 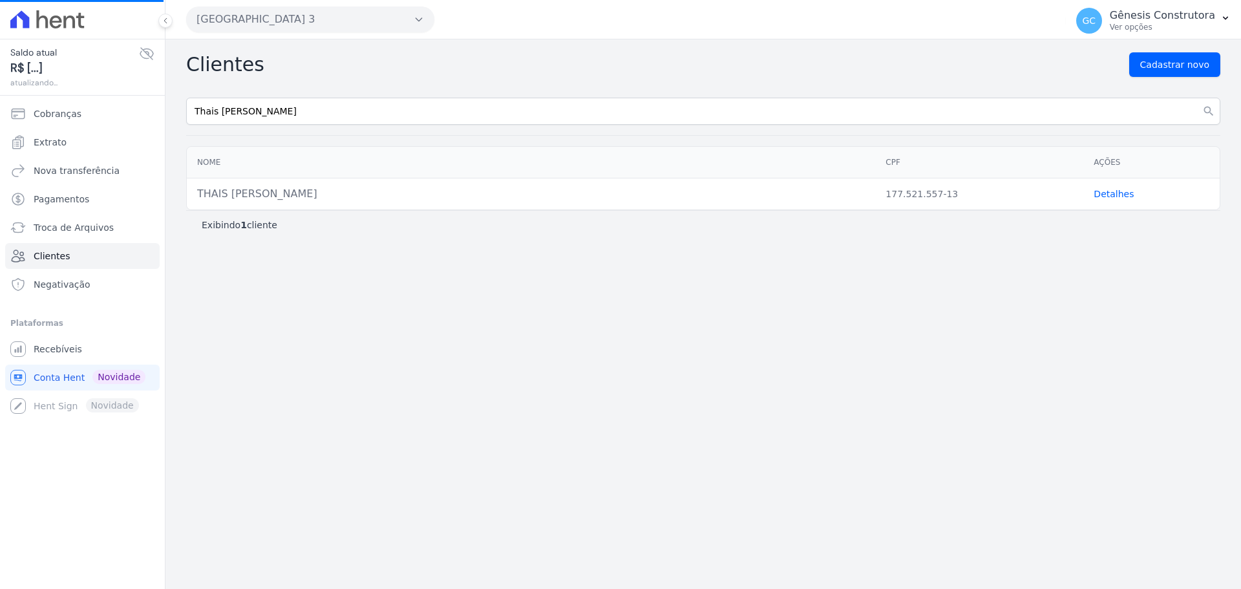 What do you see at coordinates (74, 83) in the screenshot?
I see `span: atualizando...` at bounding box center [74, 83].